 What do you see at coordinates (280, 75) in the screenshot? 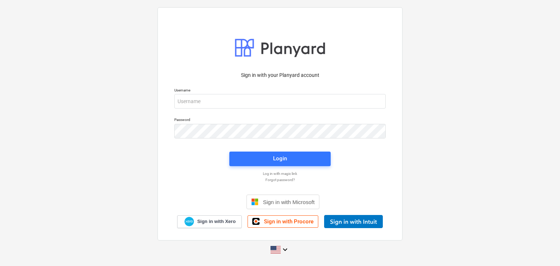
I see `p: Sign in with your Planyard account` at bounding box center [280, 75].